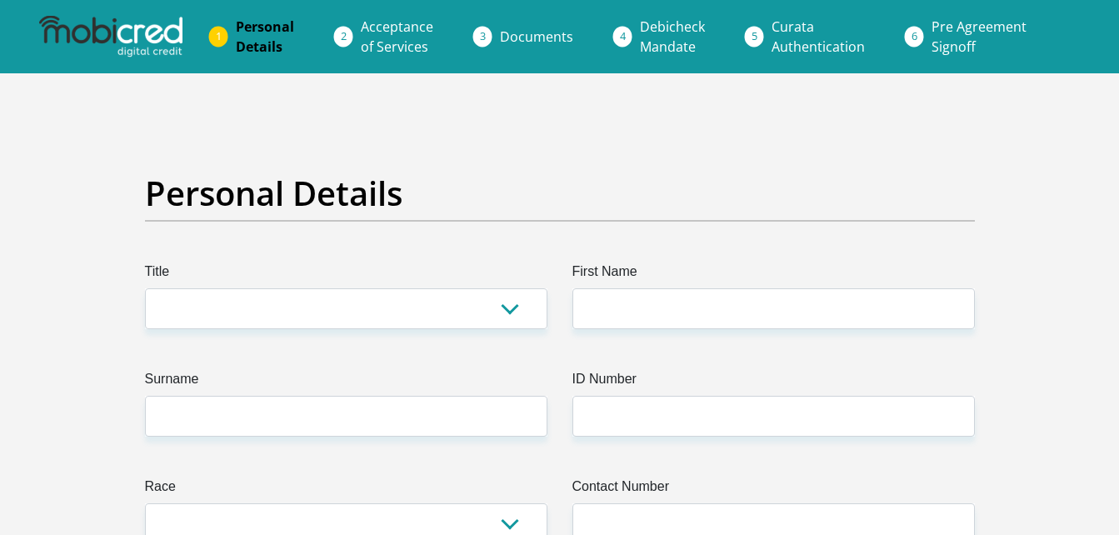 The image size is (1119, 535). I want to click on h2: Personal Details, so click(560, 193).